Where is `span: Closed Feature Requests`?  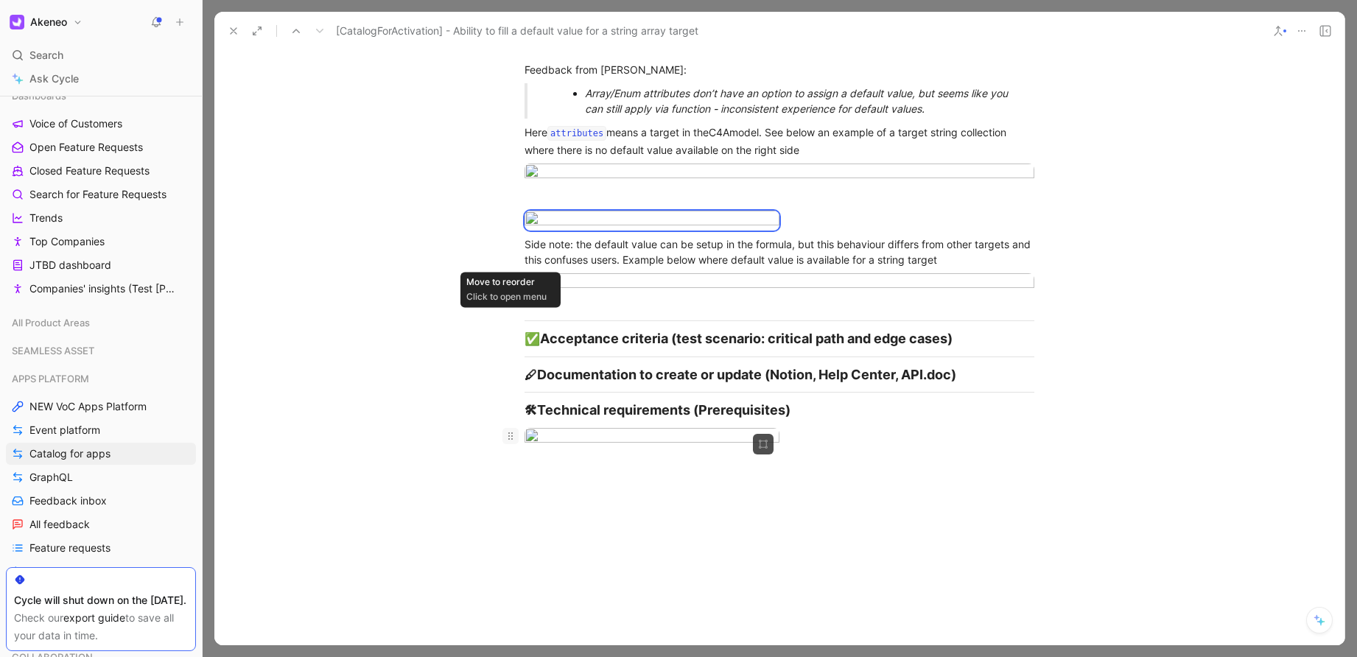 span: Closed Feature Requests is located at coordinates (89, 171).